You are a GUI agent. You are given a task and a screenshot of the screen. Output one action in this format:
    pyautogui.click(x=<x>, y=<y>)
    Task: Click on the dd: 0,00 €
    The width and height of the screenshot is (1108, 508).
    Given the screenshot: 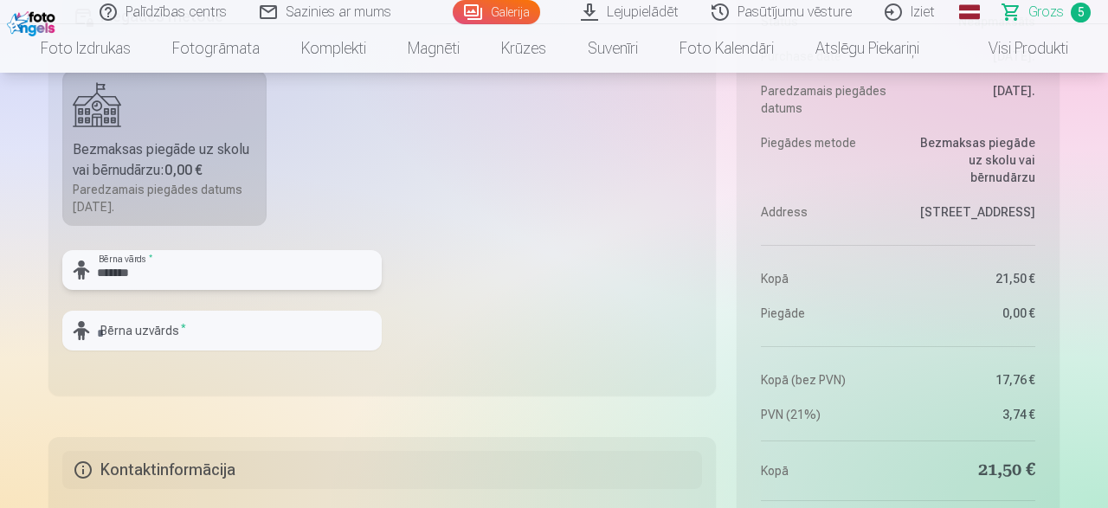 What is the action you would take?
    pyautogui.click(x=971, y=313)
    